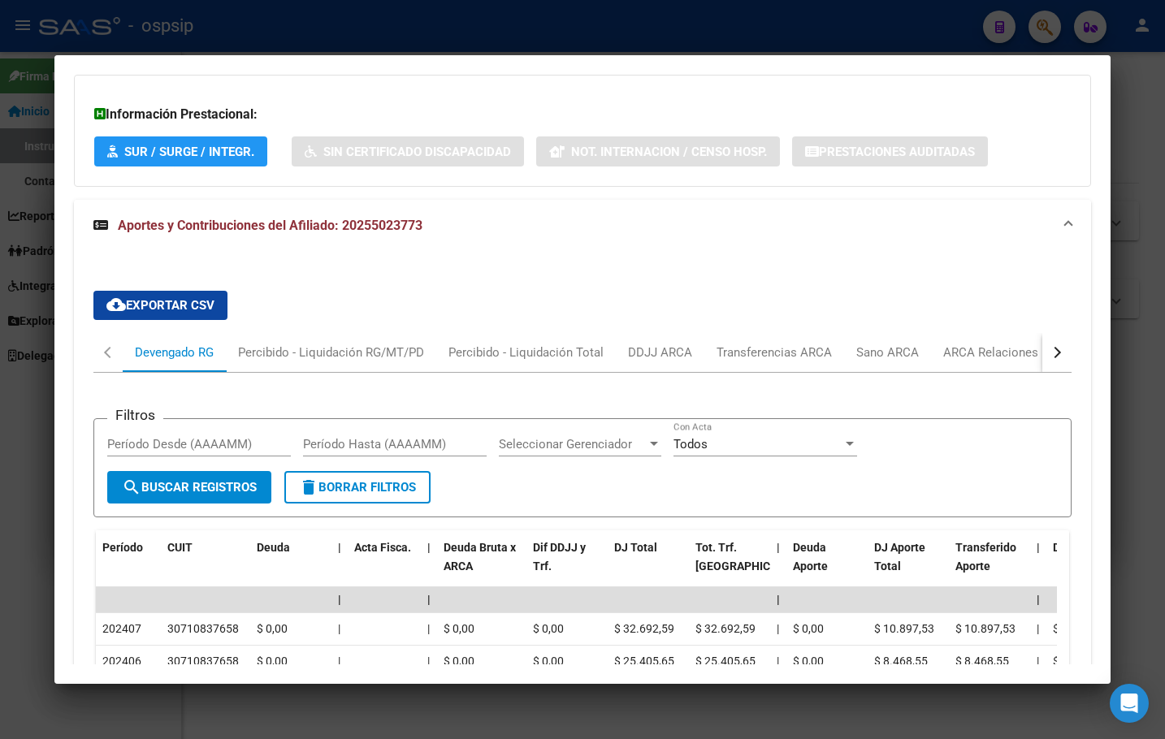  What do you see at coordinates (989, 566) in the screenshot?
I see `datatable-header-cell: Transferido Aporte` at bounding box center [989, 566].